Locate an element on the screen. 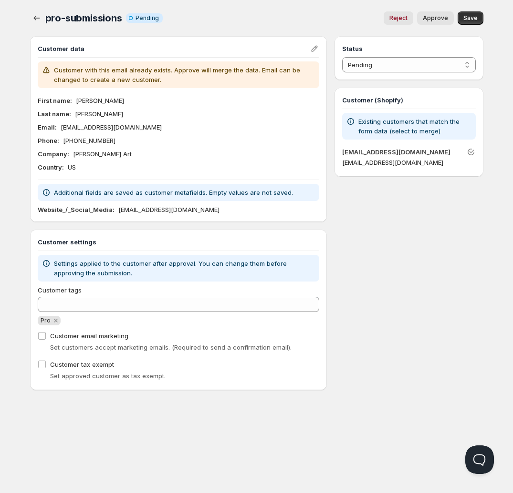 The width and height of the screenshot is (513, 493). b: Email : is located at coordinates (47, 127).